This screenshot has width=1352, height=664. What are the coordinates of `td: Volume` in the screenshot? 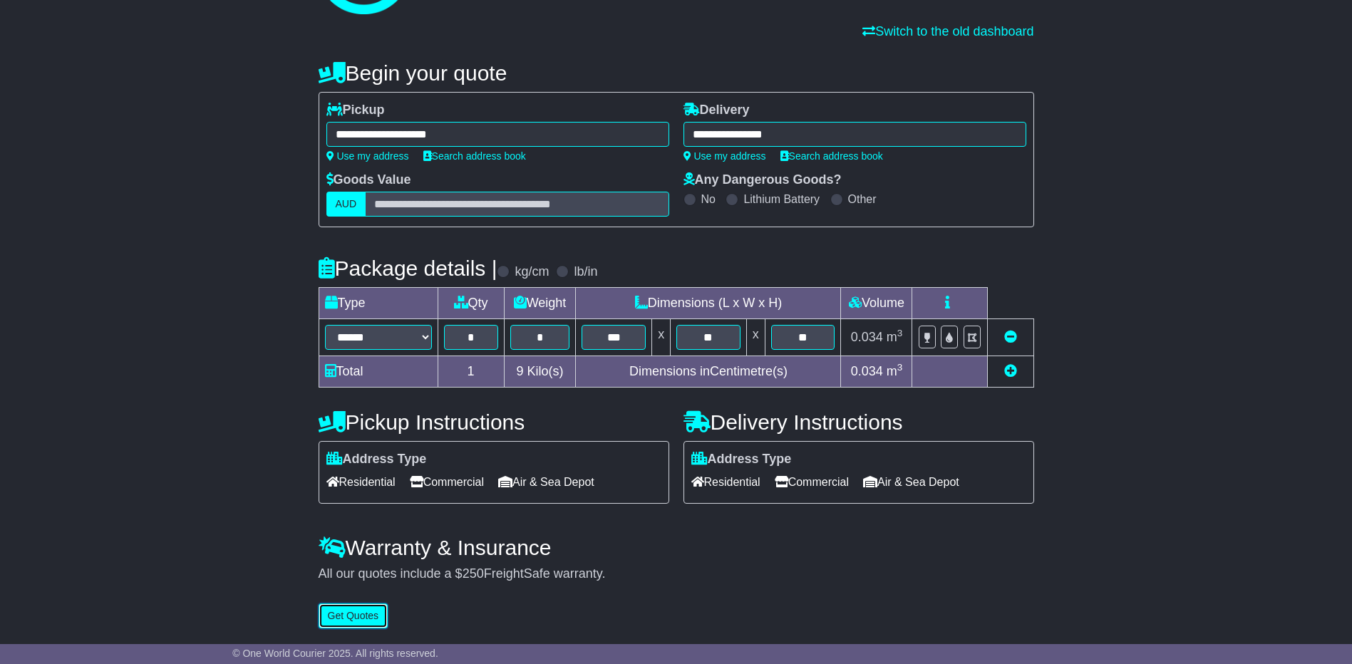 It's located at (876, 304).